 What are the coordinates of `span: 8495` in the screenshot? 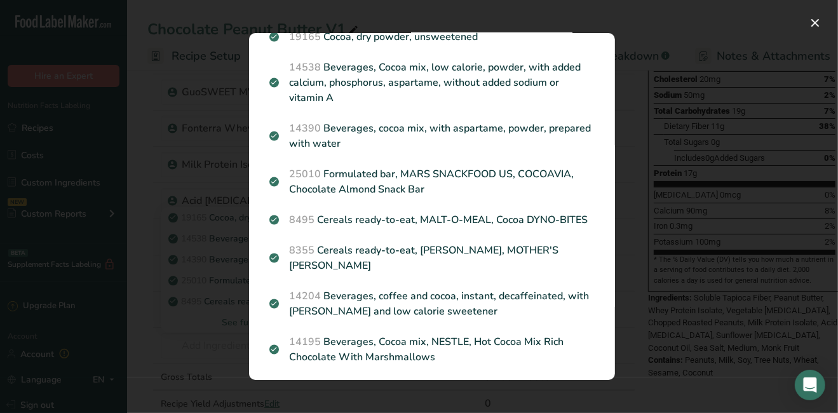 It's located at (302, 220).